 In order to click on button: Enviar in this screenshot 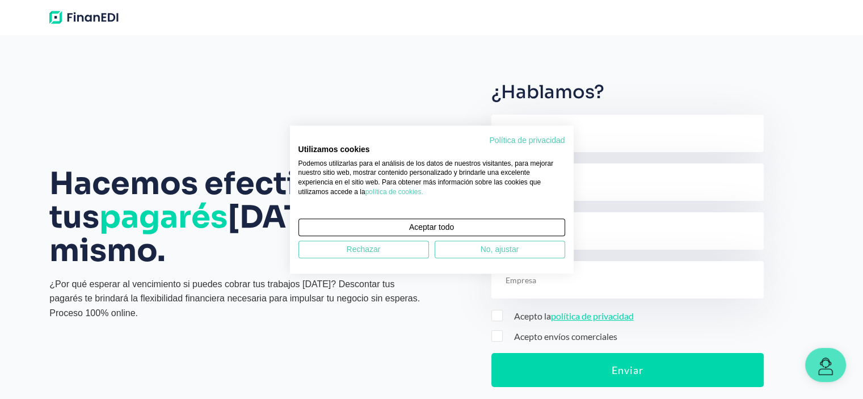, I will do `click(627, 370)`.